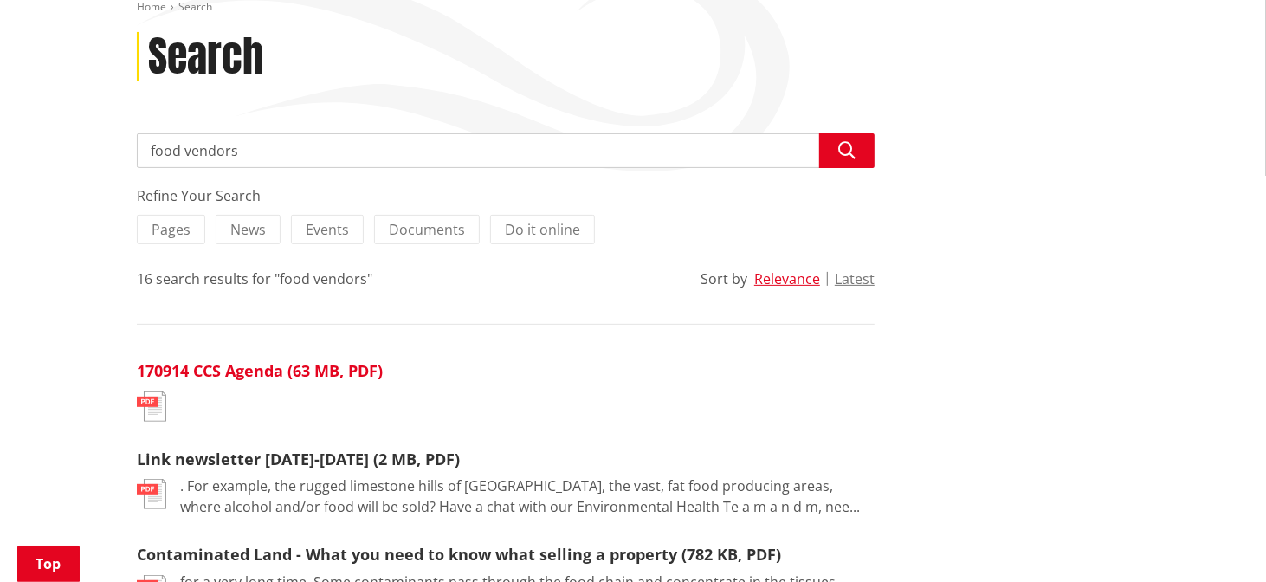 The height and width of the screenshot is (582, 1266). What do you see at coordinates (171, 230) in the screenshot?
I see `span: Pages` at bounding box center [171, 230].